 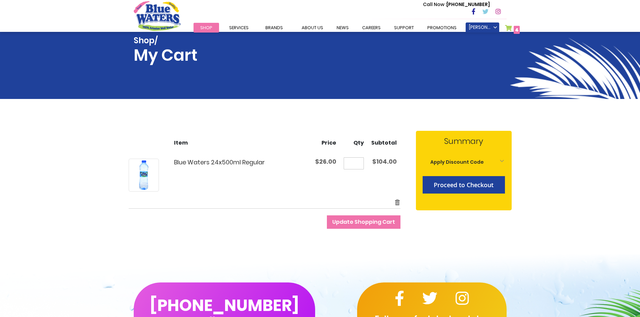 I want to click on a: News, so click(x=342, y=28).